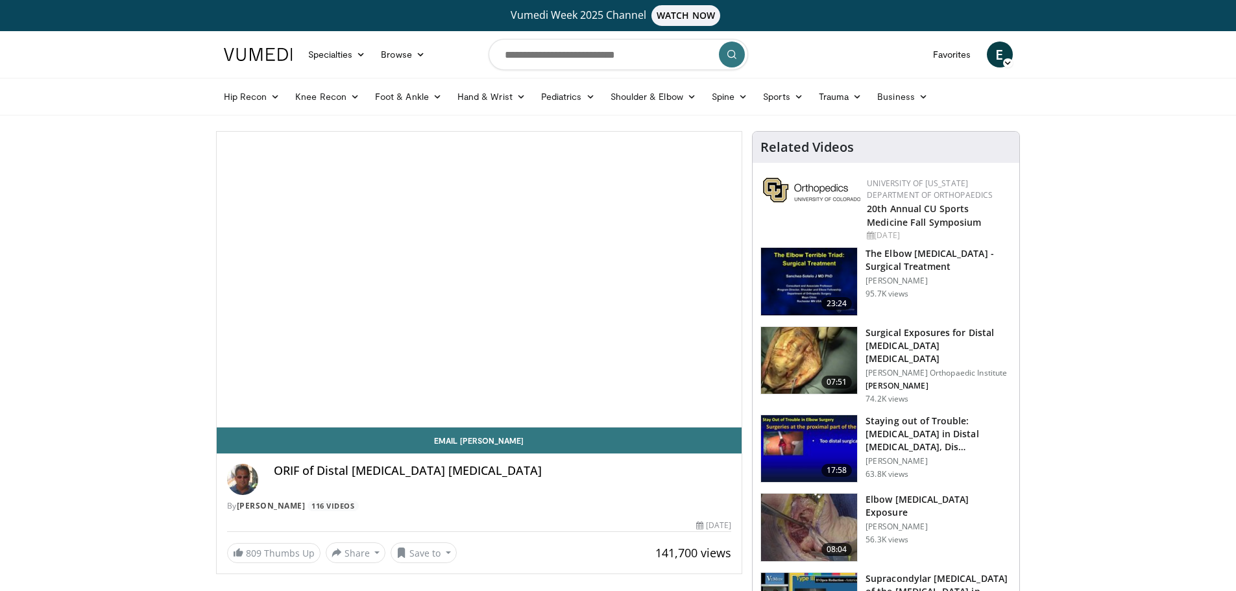  What do you see at coordinates (686, 16) in the screenshot?
I see `span: WATCH NOW` at bounding box center [686, 16].